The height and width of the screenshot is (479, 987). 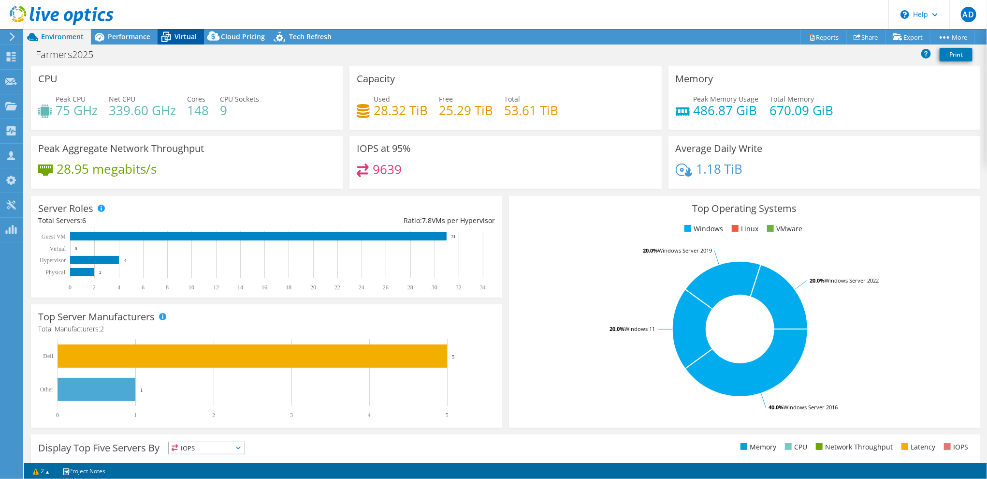 I want to click on tspan: Windows Server 2016, so click(x=811, y=407).